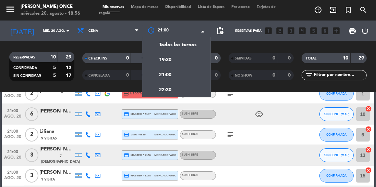 This screenshot has width=376, height=187. Describe the element at coordinates (336, 31) in the screenshot. I see `i: add_box` at that location.